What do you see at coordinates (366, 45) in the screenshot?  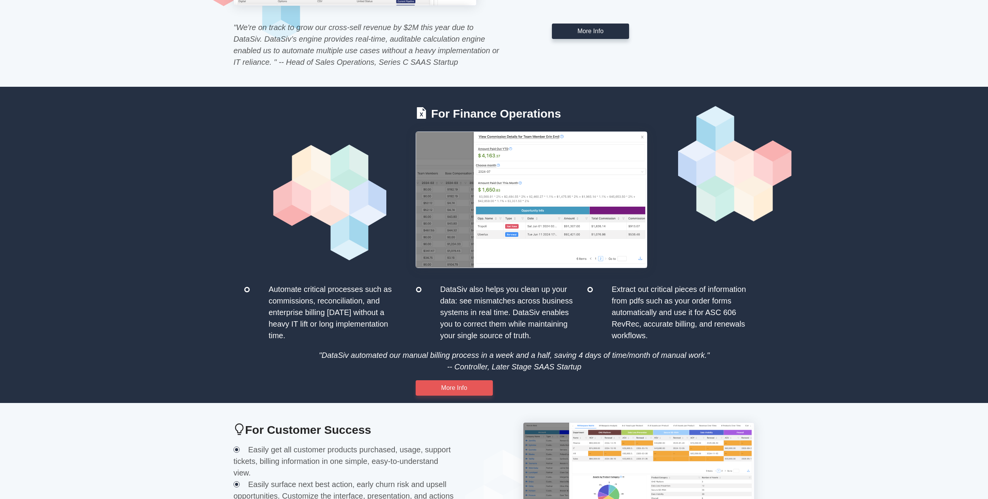 I see `span: "We're on track to grow our cross-sell revenue by $2M this year due to DataSiv. DataSiv’s engine ...` at bounding box center [366, 45].